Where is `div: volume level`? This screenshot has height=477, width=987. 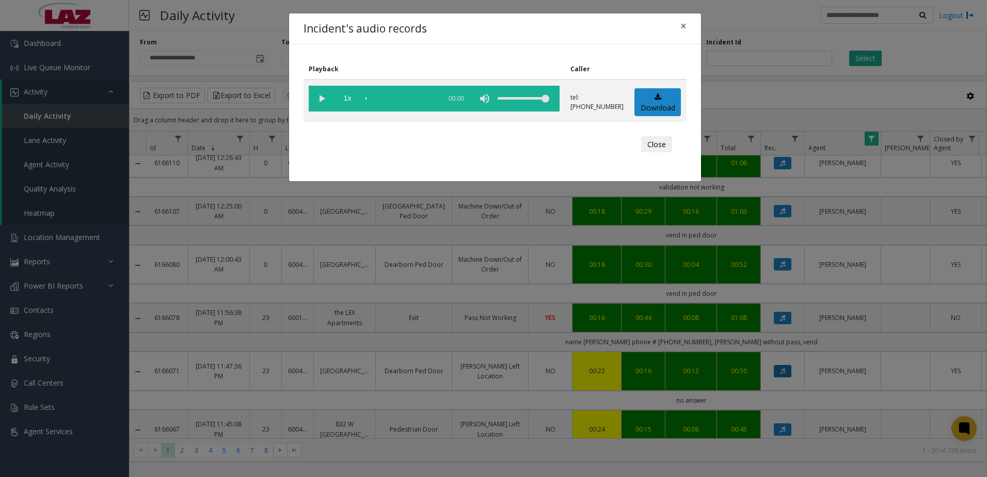 div: volume level is located at coordinates (523, 99).